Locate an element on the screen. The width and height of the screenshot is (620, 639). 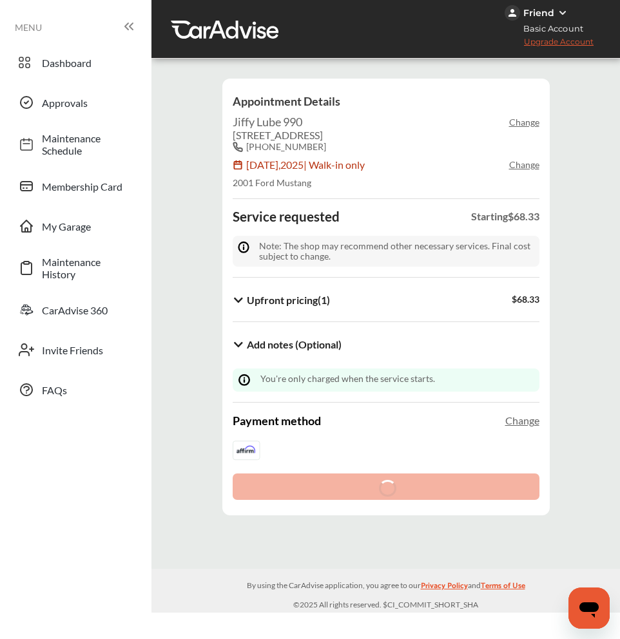
h3: Service requested is located at coordinates (286, 217).